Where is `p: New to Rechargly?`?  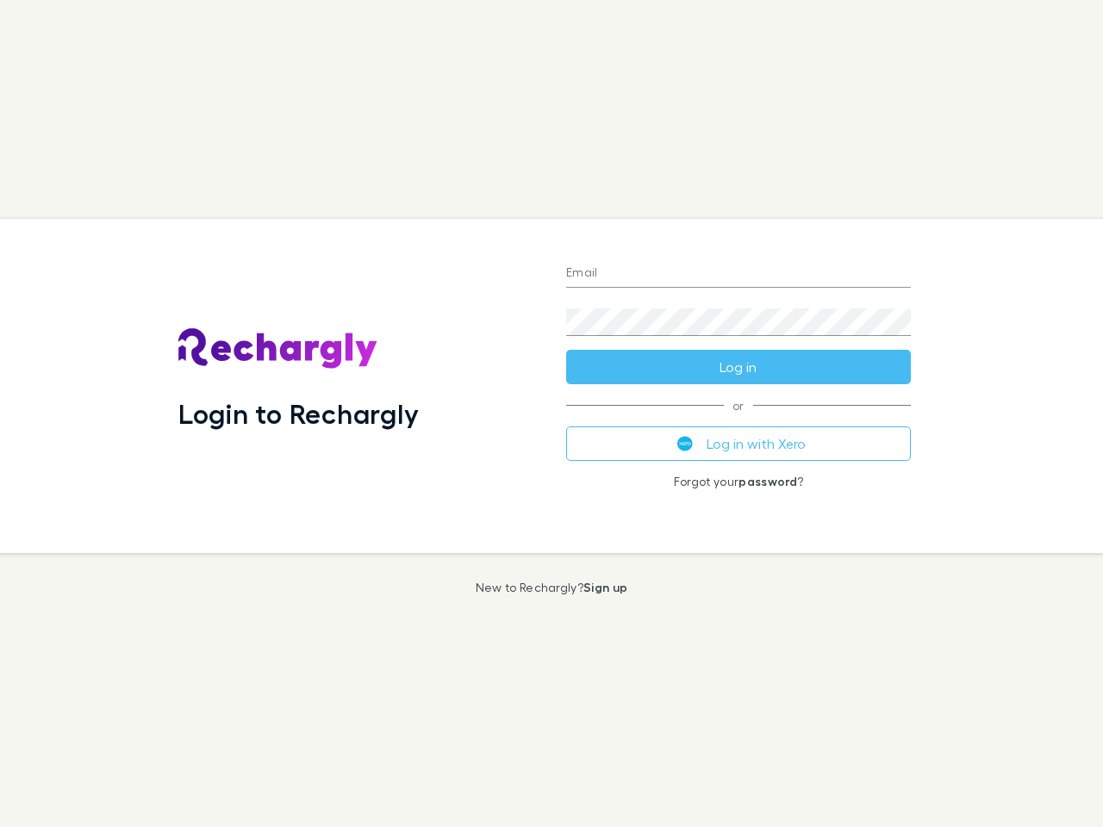
p: New to Rechargly? is located at coordinates (551, 587).